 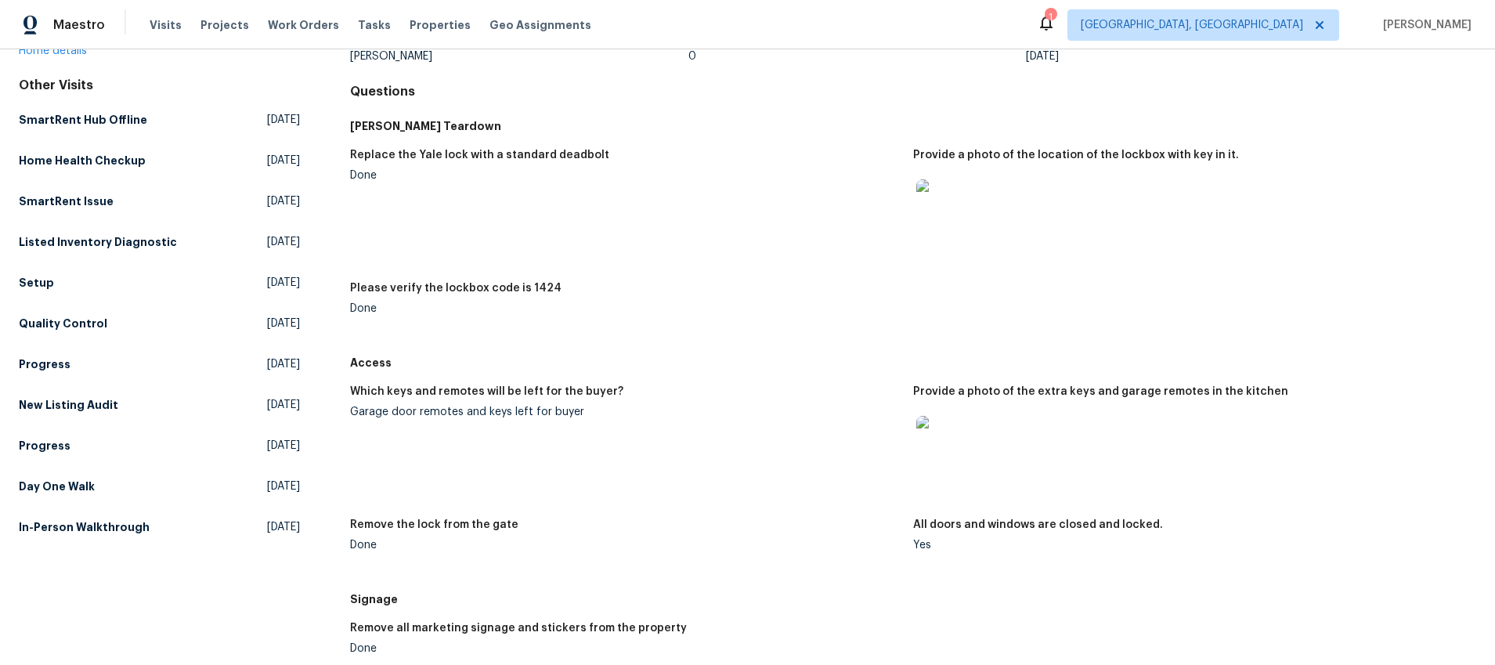 I want to click on h5: New Listing Audit, so click(x=68, y=405).